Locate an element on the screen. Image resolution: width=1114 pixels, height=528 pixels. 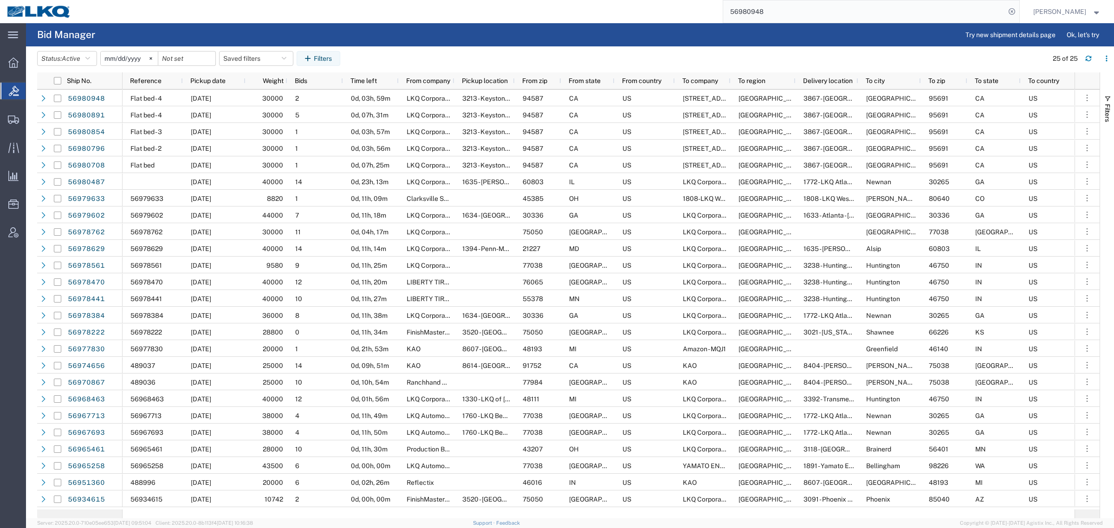
span: 1394 - Penn-Mar Depot is located at coordinates (496, 249).